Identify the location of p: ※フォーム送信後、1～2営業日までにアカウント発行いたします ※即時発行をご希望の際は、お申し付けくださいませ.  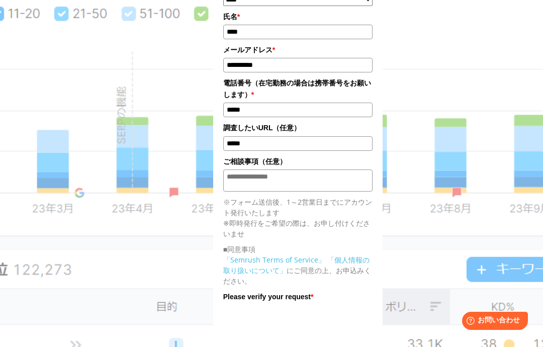
(298, 218).